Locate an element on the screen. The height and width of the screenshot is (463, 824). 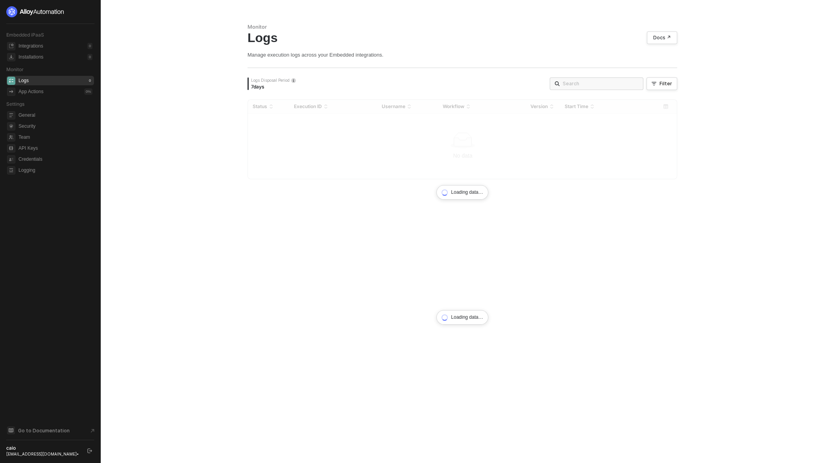
div: 7 days is located at coordinates (273, 87).